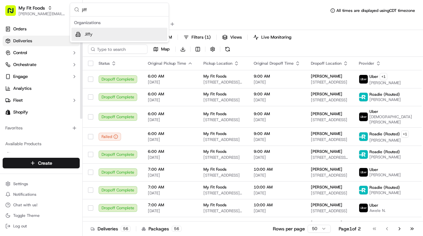 This screenshot has width=423, height=236. Describe the element at coordinates (41, 216) in the screenshot. I see `button: Toggle Theme` at that location.